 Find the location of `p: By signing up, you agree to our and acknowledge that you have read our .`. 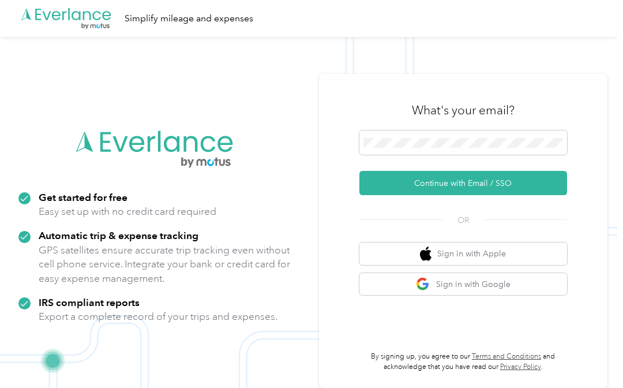

p: By signing up, you agree to our and acknowledge that you have read our . is located at coordinates (463, 361).